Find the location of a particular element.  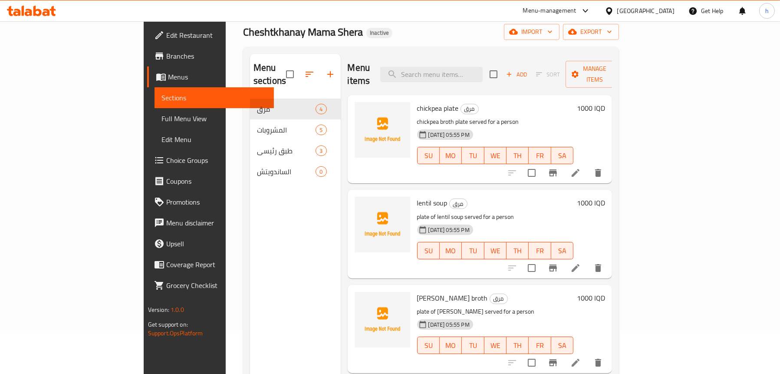

span: import is located at coordinates (532, 32).